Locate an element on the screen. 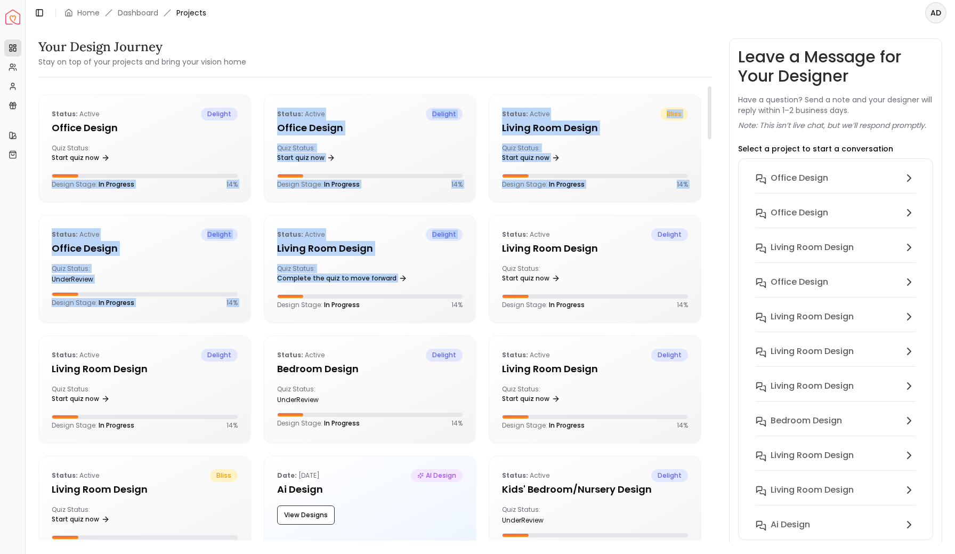 This screenshot has width=955, height=554. p: Note: This isn’t live chat, but we’ll respond promptly. is located at coordinates (832, 125).